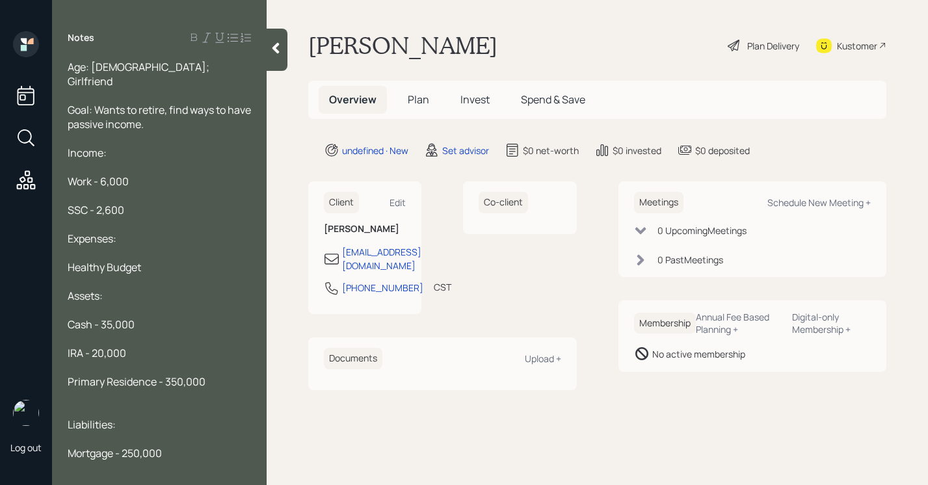 The image size is (928, 485). What do you see at coordinates (97, 353) in the screenshot?
I see `span: IRA - 20,000` at bounding box center [97, 353].